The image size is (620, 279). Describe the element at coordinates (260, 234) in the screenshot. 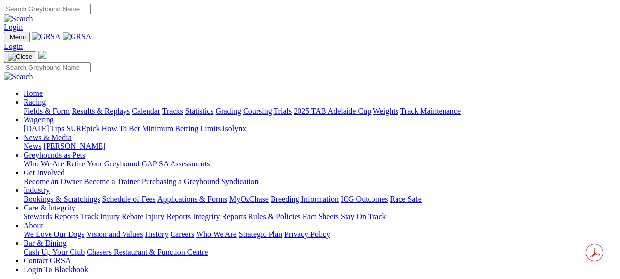

I see `a: Strategic Plan` at that location.